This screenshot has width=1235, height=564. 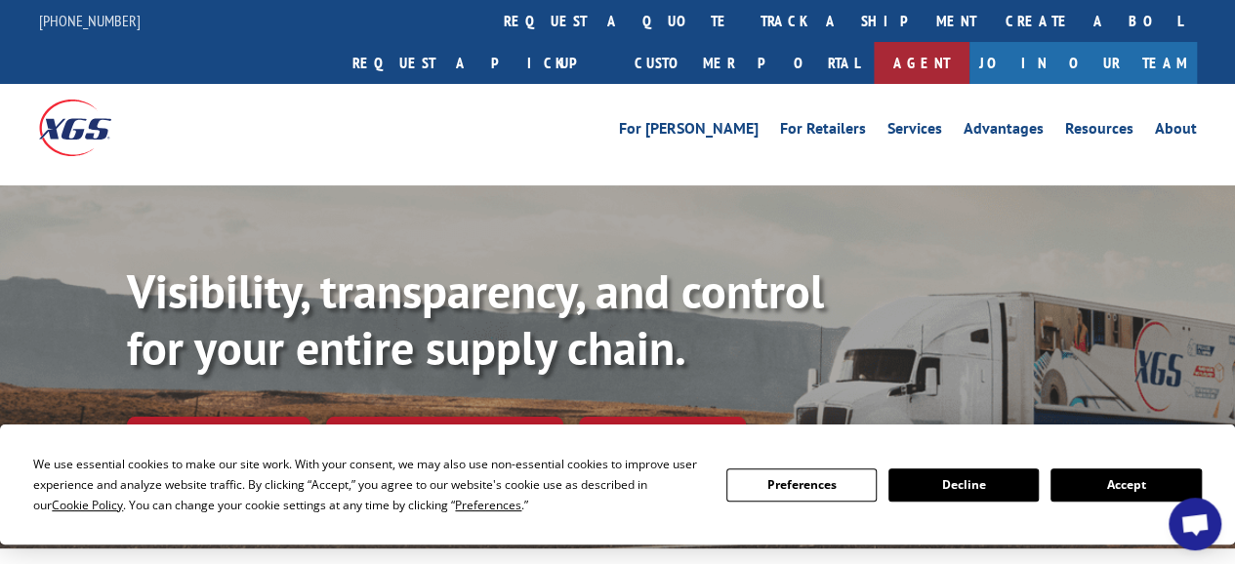 What do you see at coordinates (87, 505) in the screenshot?
I see `span: Cookie Policy` at bounding box center [87, 505].